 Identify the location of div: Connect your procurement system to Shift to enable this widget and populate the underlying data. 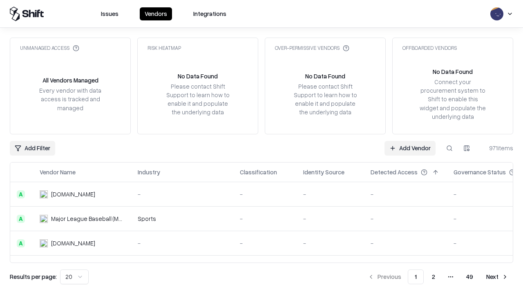
(453, 99).